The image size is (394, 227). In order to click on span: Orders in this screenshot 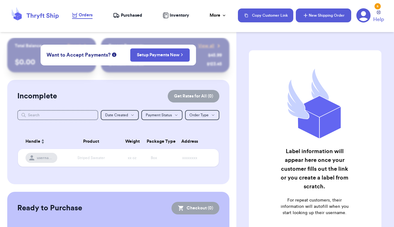, I will do `click(86, 15)`.